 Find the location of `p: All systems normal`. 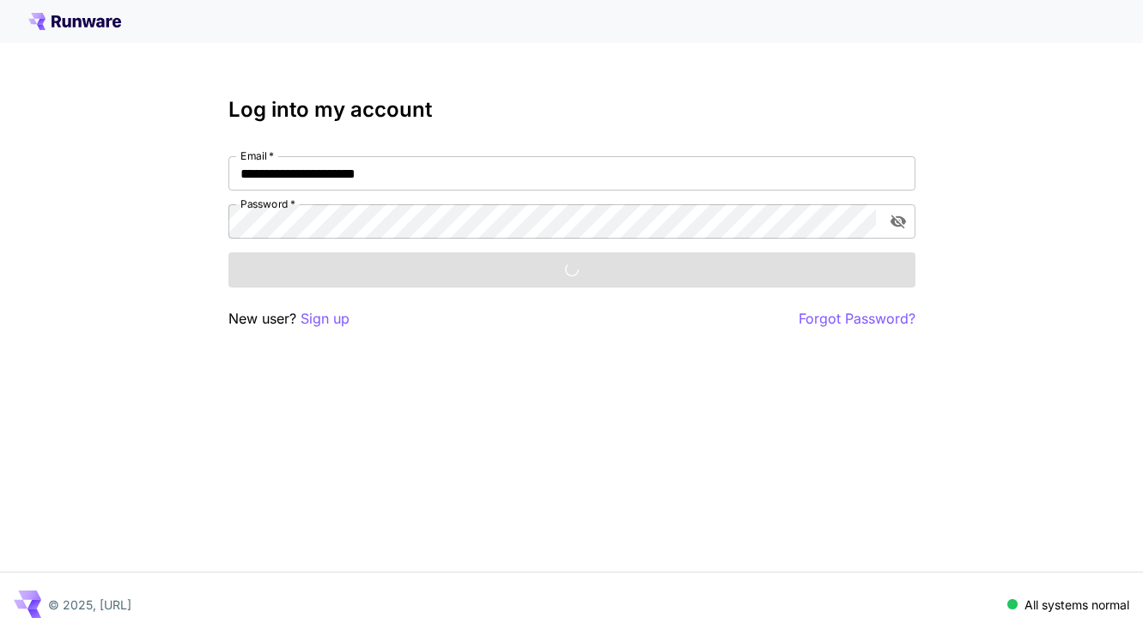

p: All systems normal is located at coordinates (1076, 604).